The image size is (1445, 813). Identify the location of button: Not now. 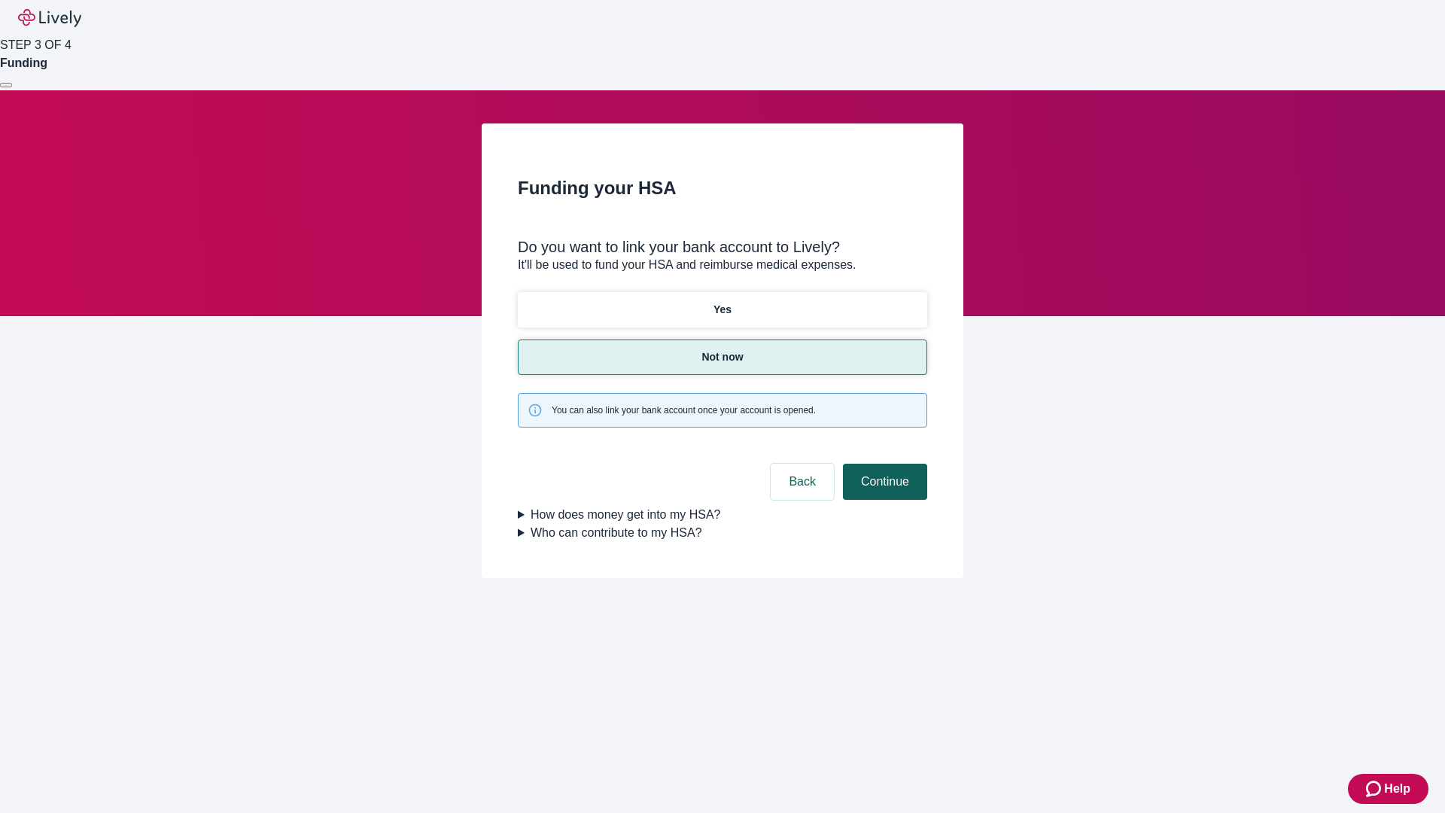
(722, 357).